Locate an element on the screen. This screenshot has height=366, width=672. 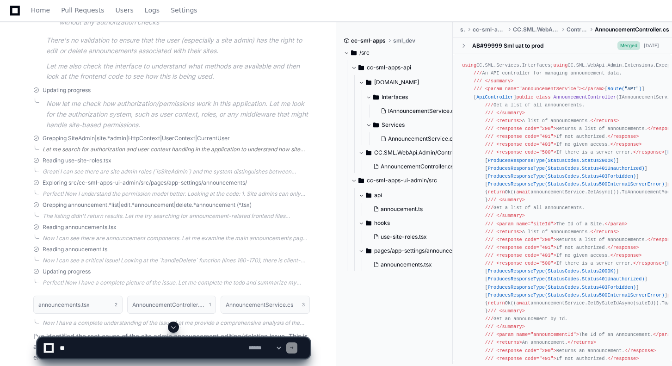
span: Logs is located at coordinates (152, 10).